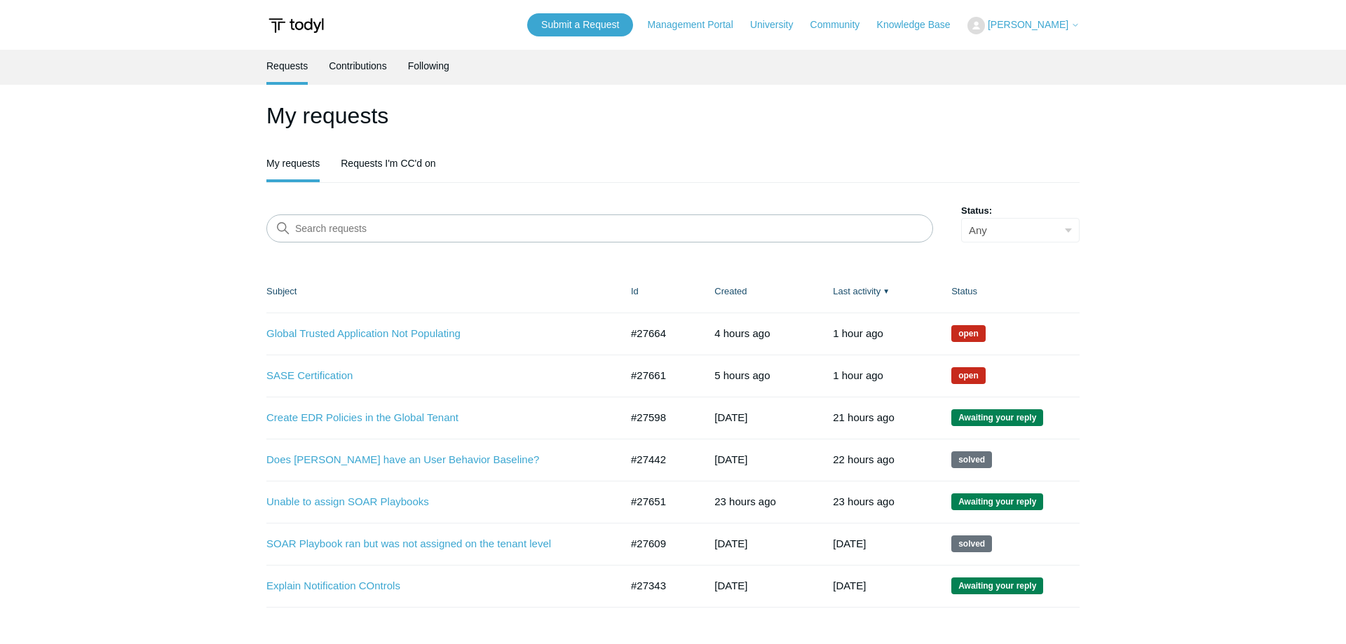  I want to click on a: My requests, so click(293, 163).